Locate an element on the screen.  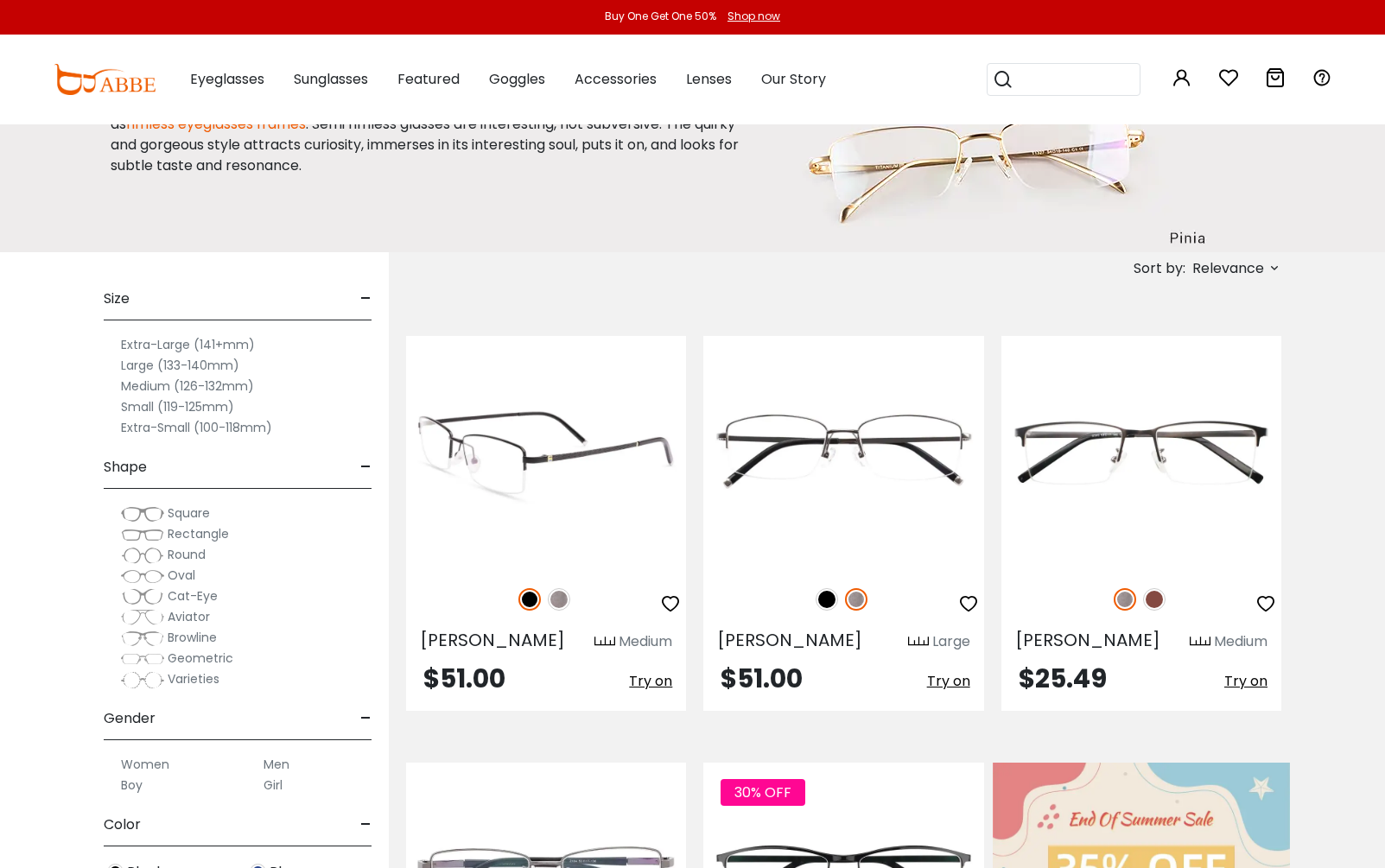
span: Lenses is located at coordinates (708, 79).